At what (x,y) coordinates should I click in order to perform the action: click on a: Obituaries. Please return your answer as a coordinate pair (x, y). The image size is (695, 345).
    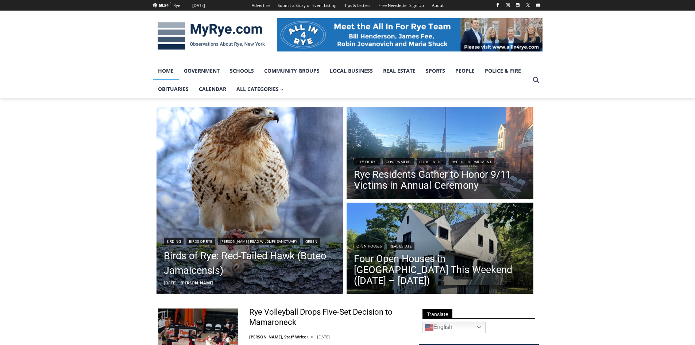
    Looking at the image, I should click on (173, 89).